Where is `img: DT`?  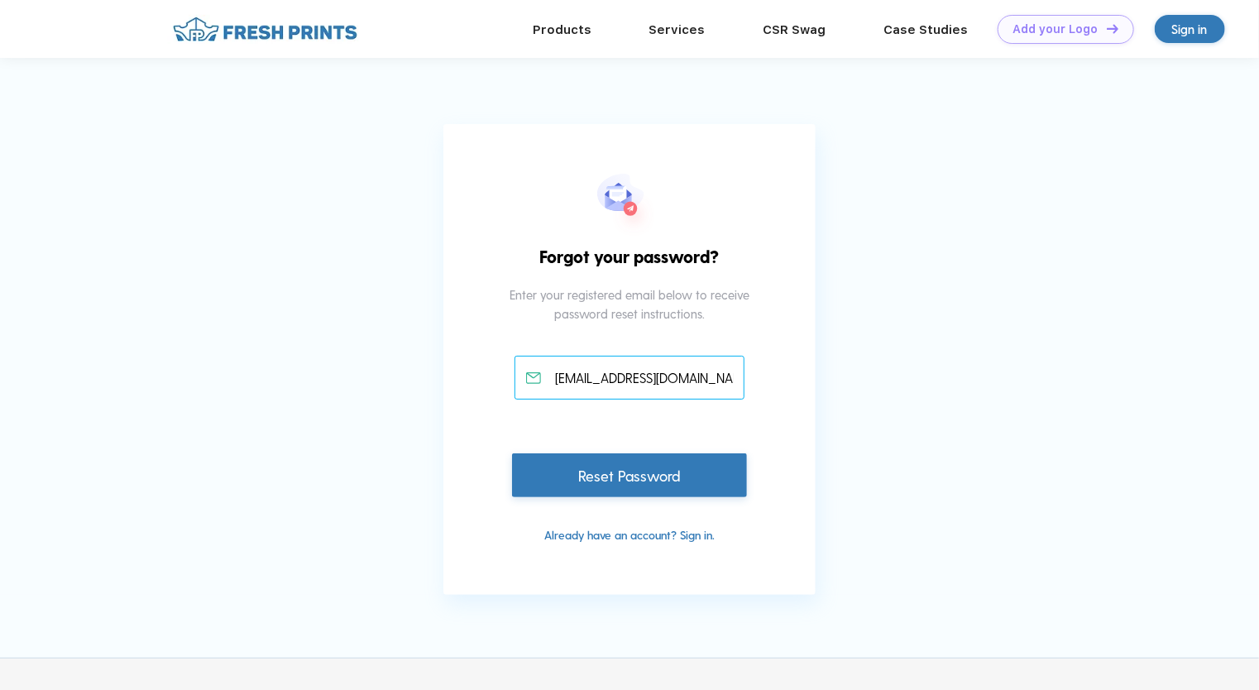
img: DT is located at coordinates (1113, 28).